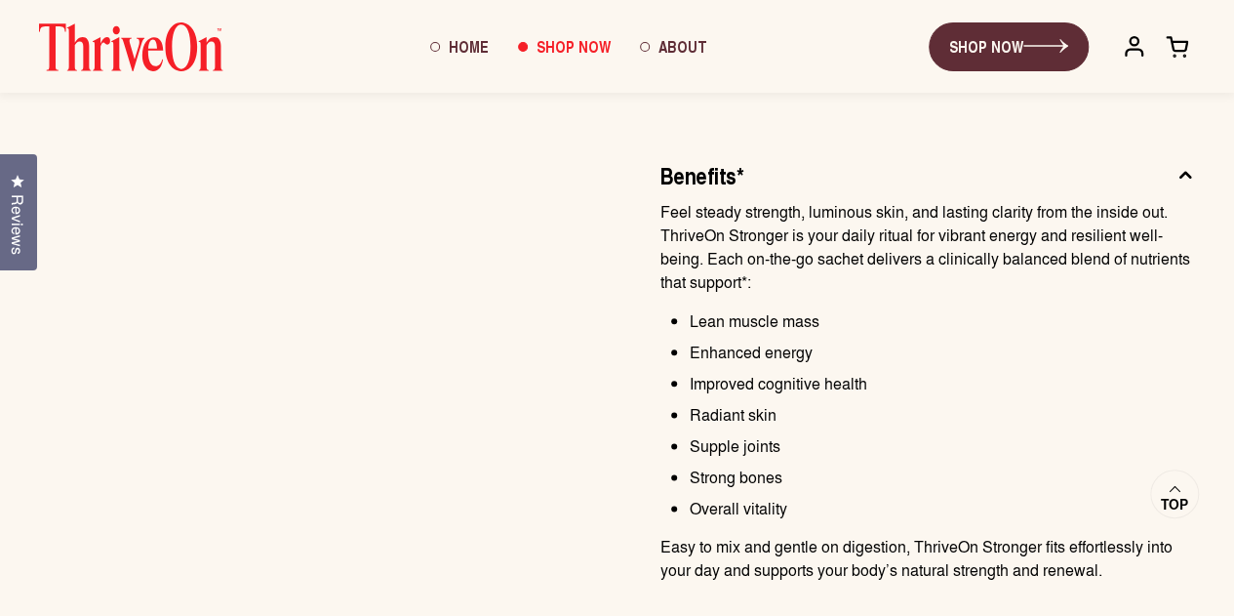 The width and height of the screenshot is (1234, 616). I want to click on span: Shop Now, so click(574, 46).